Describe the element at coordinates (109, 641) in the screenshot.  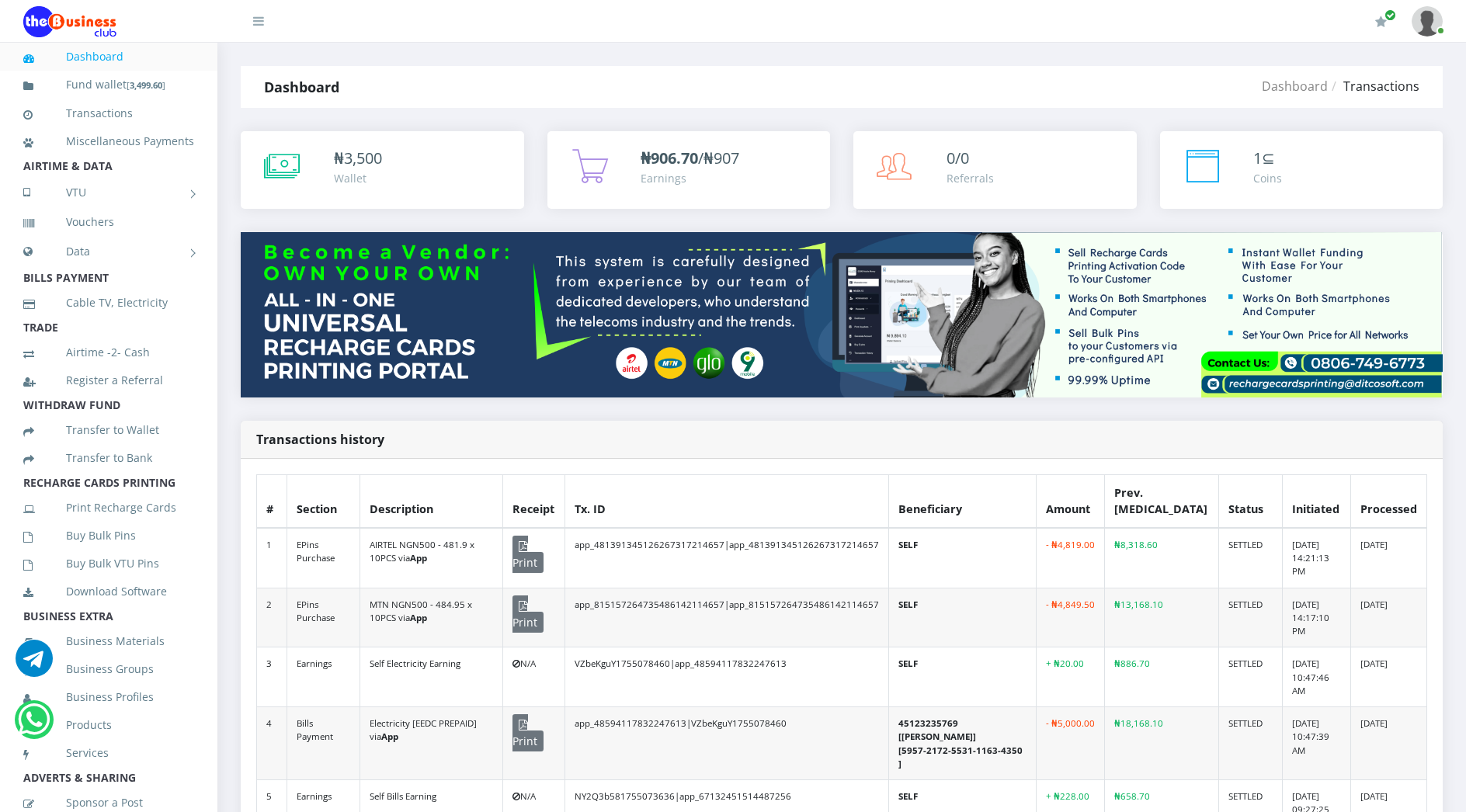
I see `a: Business Materials` at that location.